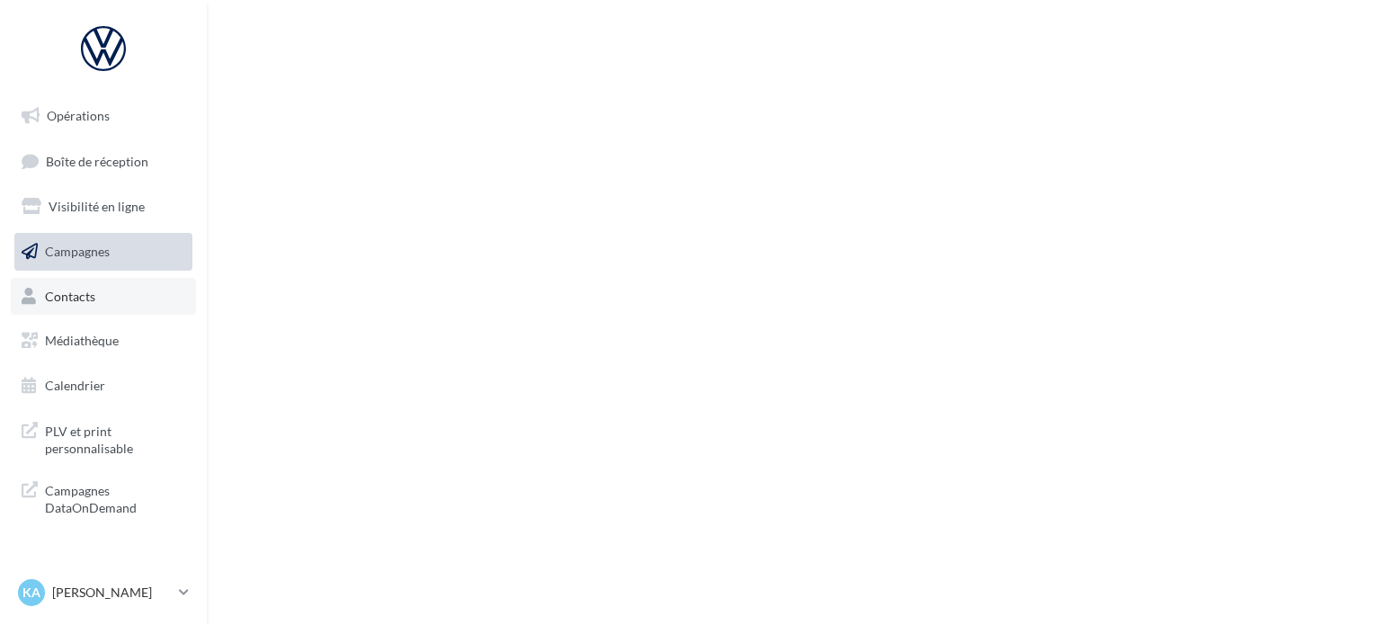 The width and height of the screenshot is (1381, 625). What do you see at coordinates (78, 115) in the screenshot?
I see `span: Opérations` at bounding box center [78, 115].